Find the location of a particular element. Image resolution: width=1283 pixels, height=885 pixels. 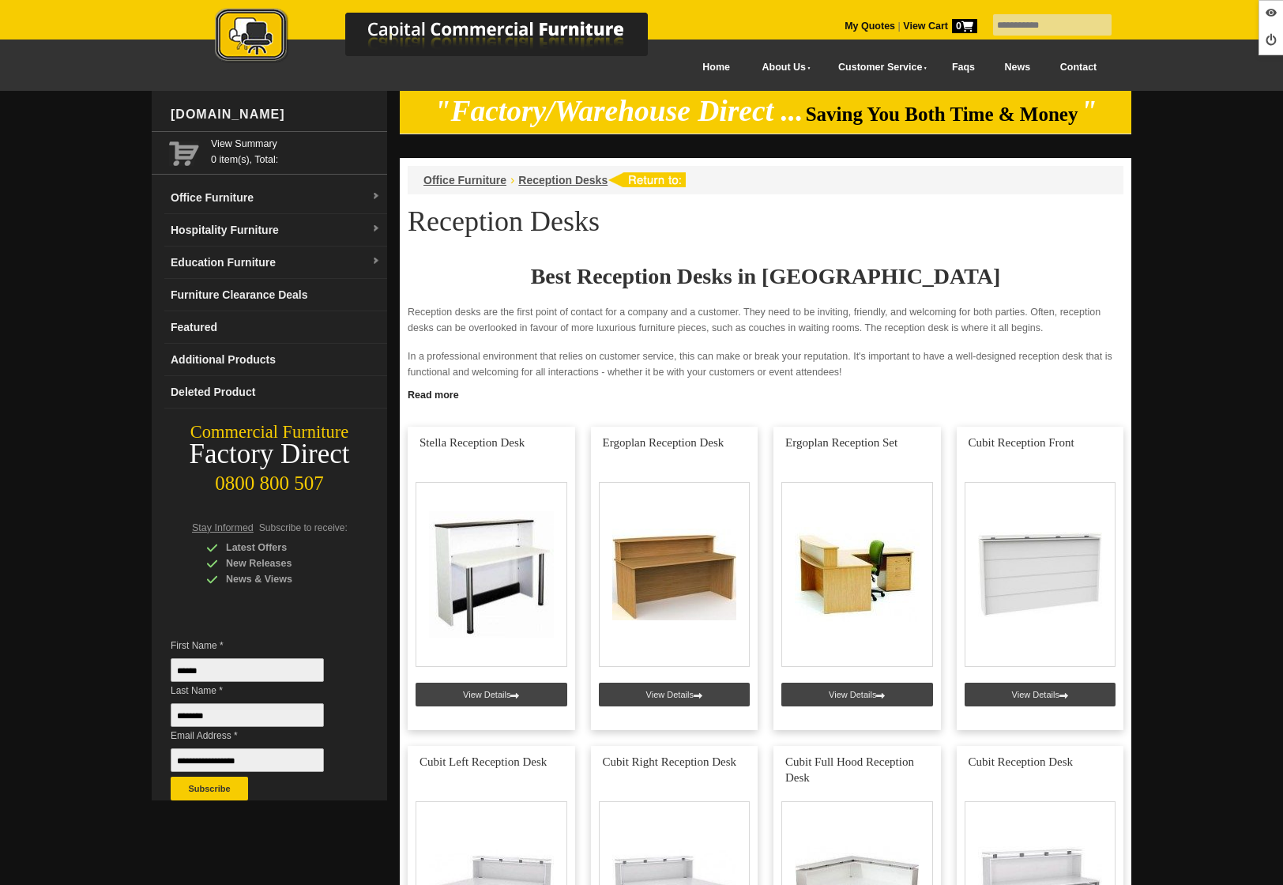

a: Customer Service is located at coordinates (879, 67).